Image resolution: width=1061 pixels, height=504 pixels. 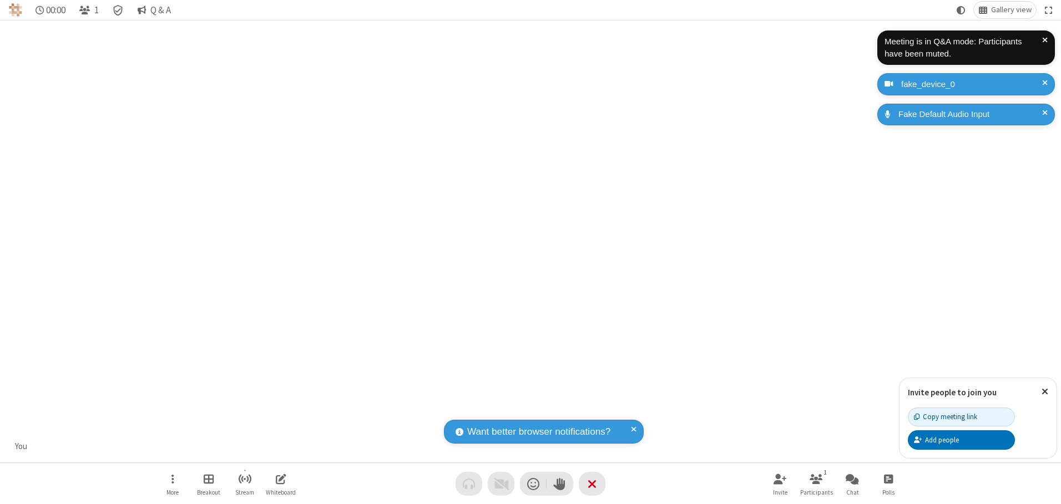 What do you see at coordinates (1048, 10) in the screenshot?
I see `button: Fullscreen` at bounding box center [1048, 10].